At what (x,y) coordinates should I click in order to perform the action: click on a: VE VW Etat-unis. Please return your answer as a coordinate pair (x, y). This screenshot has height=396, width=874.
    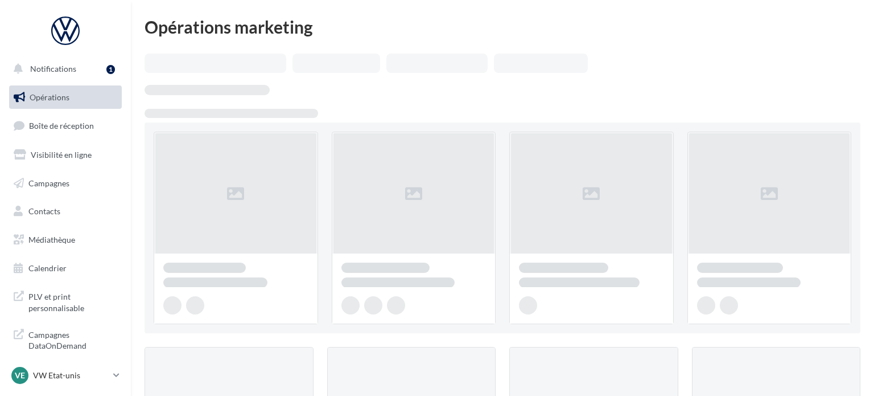
    Looking at the image, I should click on (65, 375).